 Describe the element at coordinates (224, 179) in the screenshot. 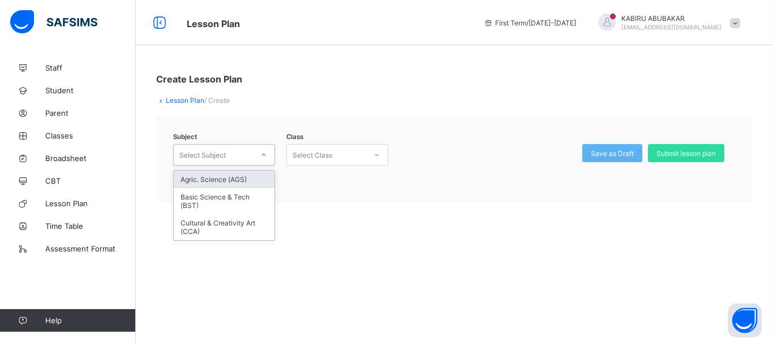

I see `div: Agric. Science (AGS)` at that location.